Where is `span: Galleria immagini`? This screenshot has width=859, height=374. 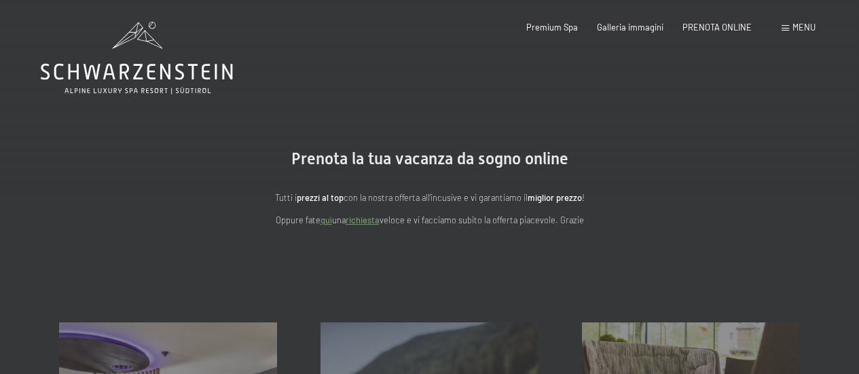
span: Galleria immagini is located at coordinates (630, 27).